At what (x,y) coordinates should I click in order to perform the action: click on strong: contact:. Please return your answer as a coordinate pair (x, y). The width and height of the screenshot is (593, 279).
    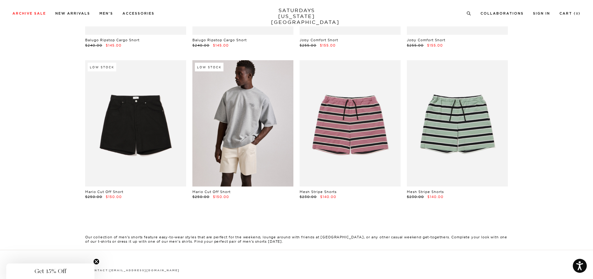
    Looking at the image, I should click on (99, 271).